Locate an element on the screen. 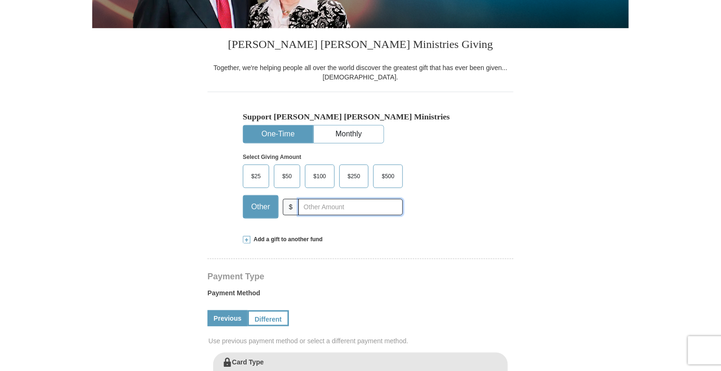  button: One-Time is located at coordinates (278, 134).